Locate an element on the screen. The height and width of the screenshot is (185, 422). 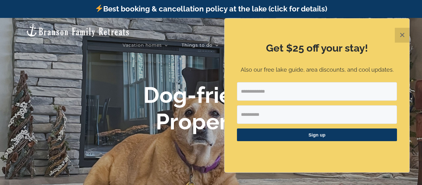
a: Best booking & cancellation policy at the lake (click for details) is located at coordinates (211, 9).